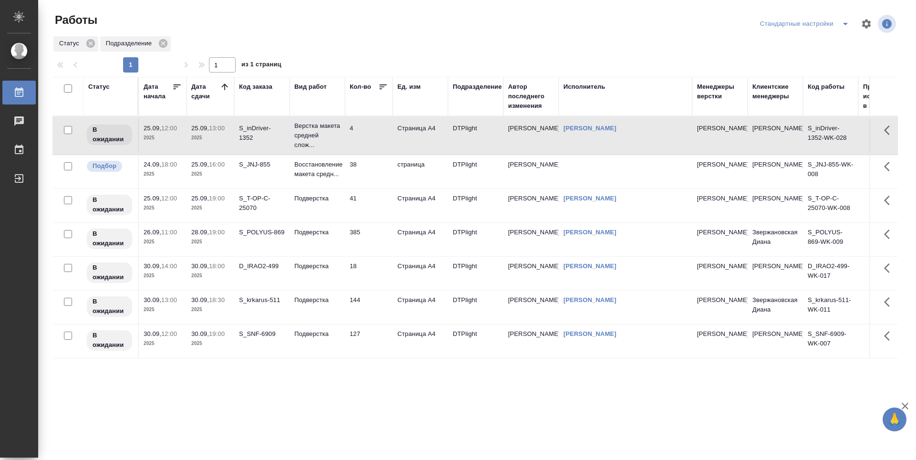 The width and height of the screenshot is (916, 460). What do you see at coordinates (217, 128) in the screenshot?
I see `p: 13:00` at bounding box center [217, 128].